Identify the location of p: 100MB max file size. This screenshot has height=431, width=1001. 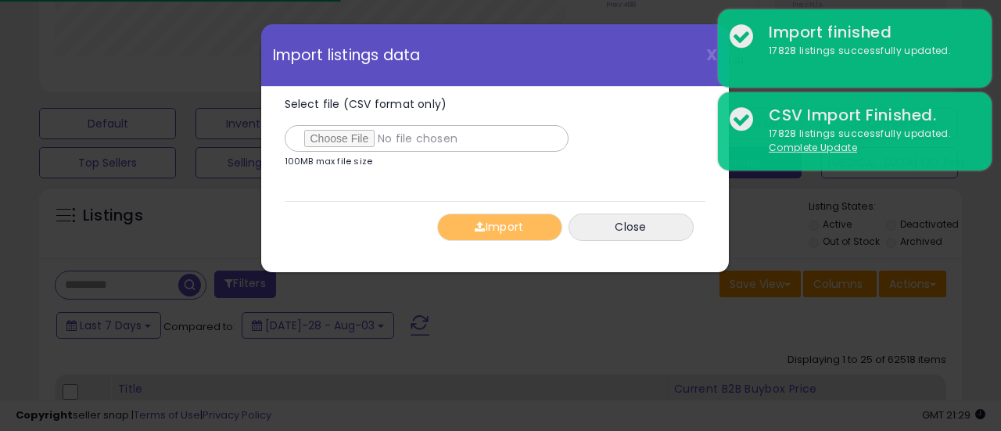
(328, 161).